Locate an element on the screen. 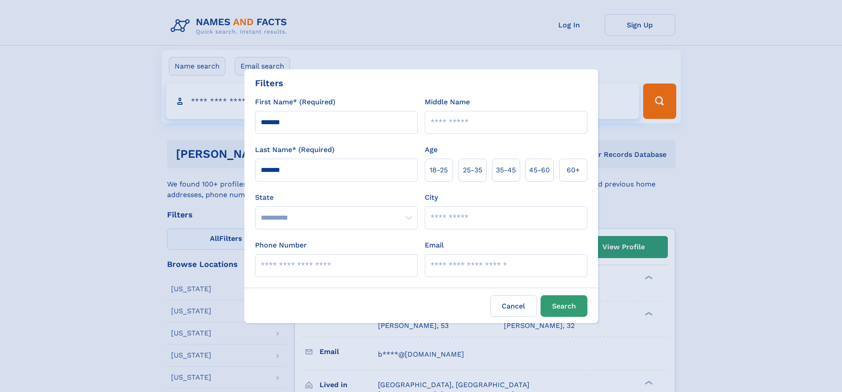 This screenshot has width=842, height=392. span: 45‑60 is located at coordinates (539, 170).